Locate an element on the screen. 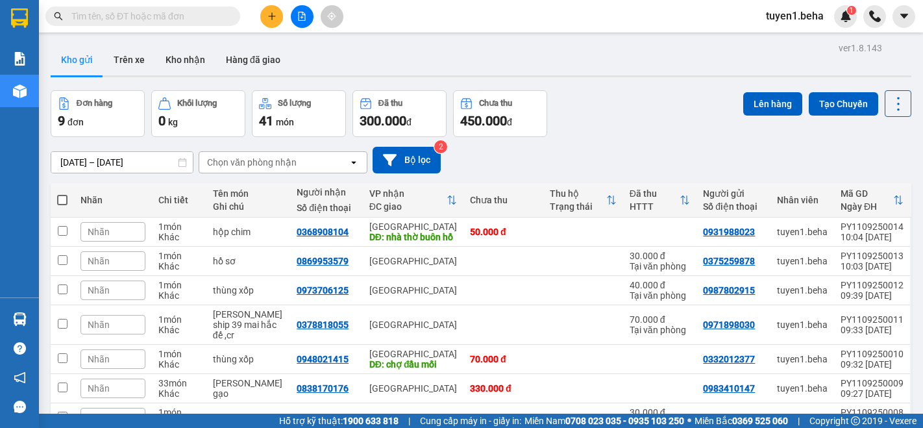  div: Số lượng is located at coordinates (294, 103).